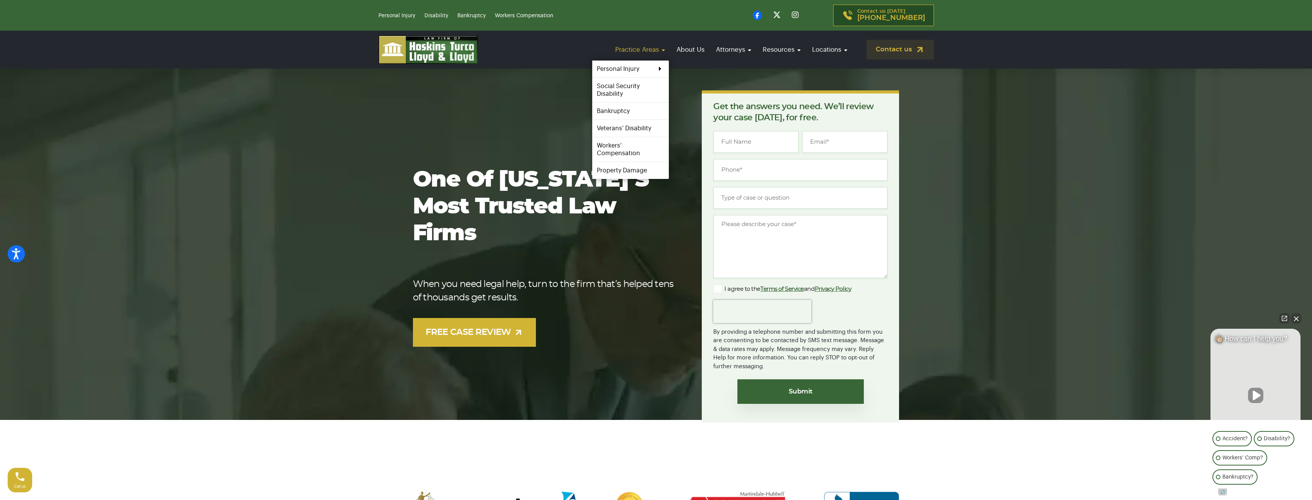 Image resolution: width=1312 pixels, height=500 pixels. I want to click on img: arrow-up-right-light.svg, so click(518, 332).